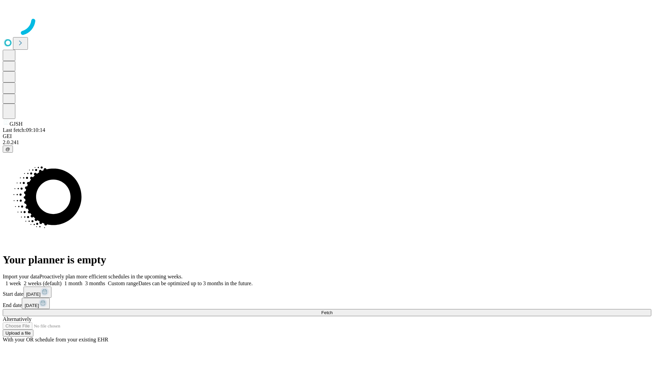  I want to click on span: Last fetch: 09:10:14, so click(24, 130).